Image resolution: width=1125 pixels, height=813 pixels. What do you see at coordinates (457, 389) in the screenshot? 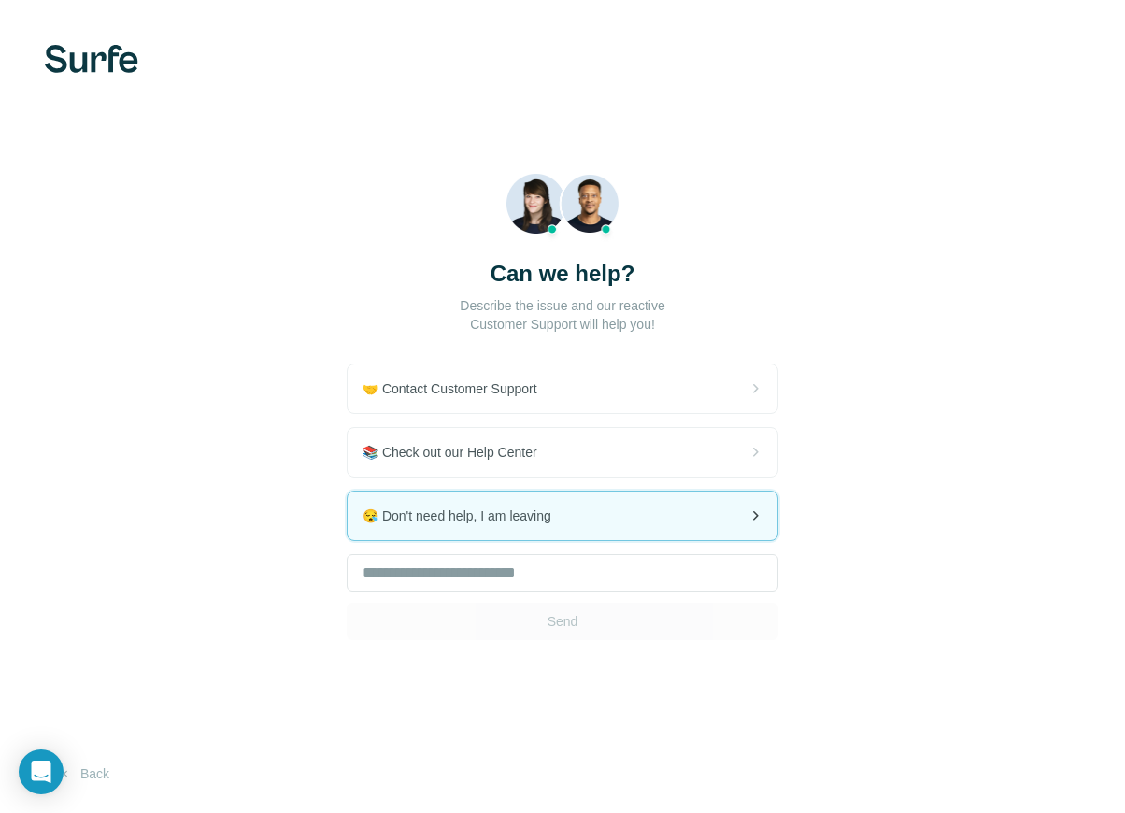
I see `span: 🤝 Contact Customer Support` at bounding box center [457, 389].